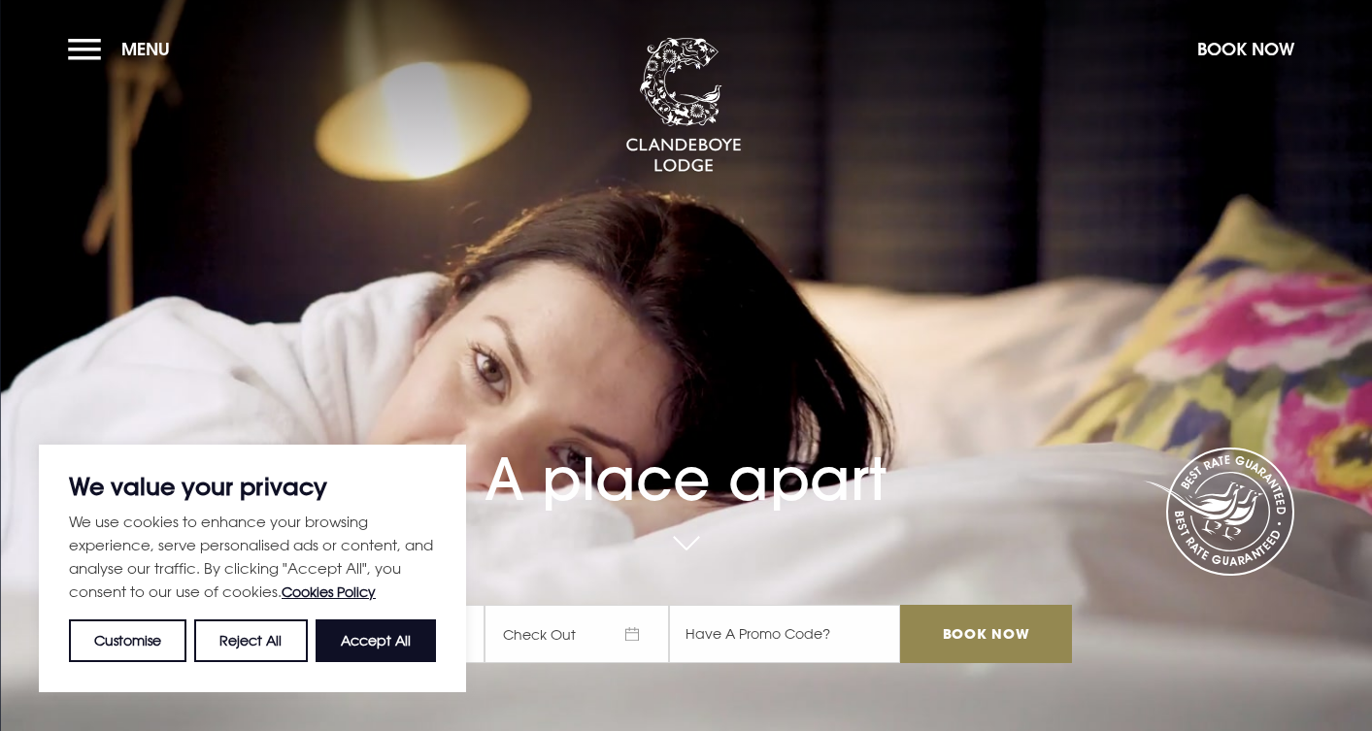  I want to click on input: Book Now, so click(986, 634).